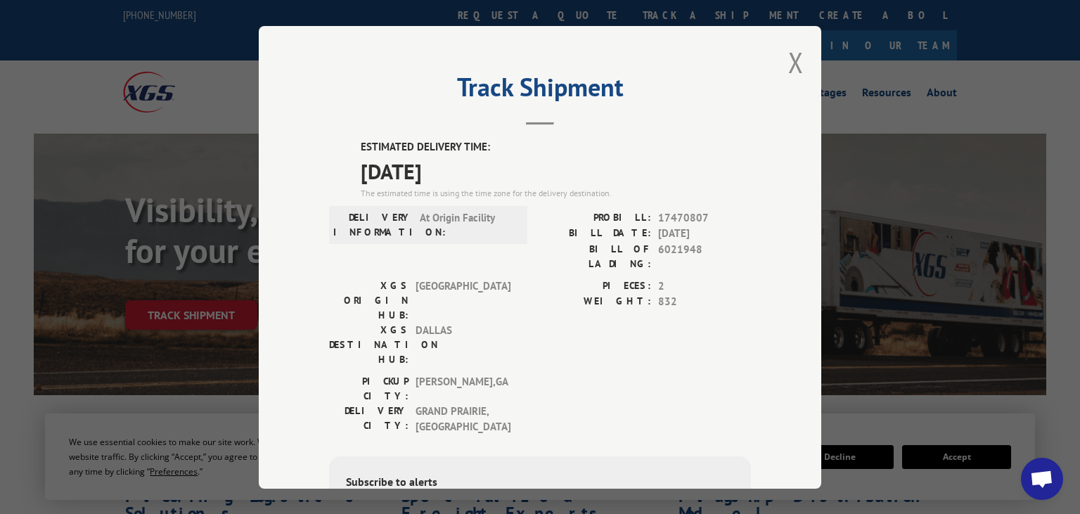  What do you see at coordinates (596, 302) in the screenshot?
I see `label: WEIGHT:` at bounding box center [596, 302].